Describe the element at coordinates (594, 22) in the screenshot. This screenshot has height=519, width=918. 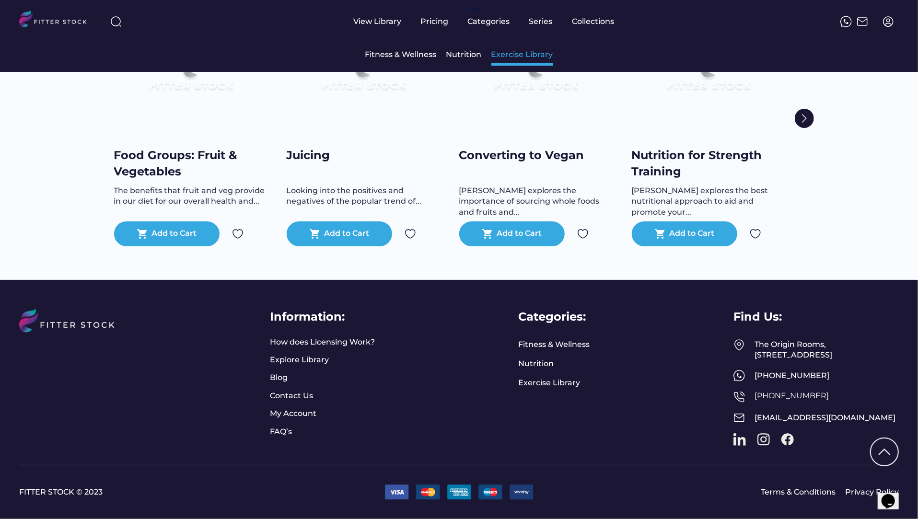
I see `div: Collections` at that location.